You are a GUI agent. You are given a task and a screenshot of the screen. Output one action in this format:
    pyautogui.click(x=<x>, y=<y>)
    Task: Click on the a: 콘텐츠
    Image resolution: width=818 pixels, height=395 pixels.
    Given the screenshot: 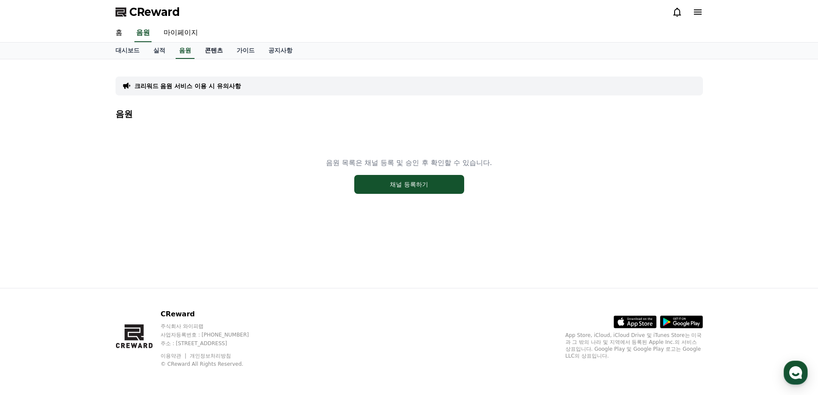 What is the action you would take?
    pyautogui.click(x=214, y=51)
    